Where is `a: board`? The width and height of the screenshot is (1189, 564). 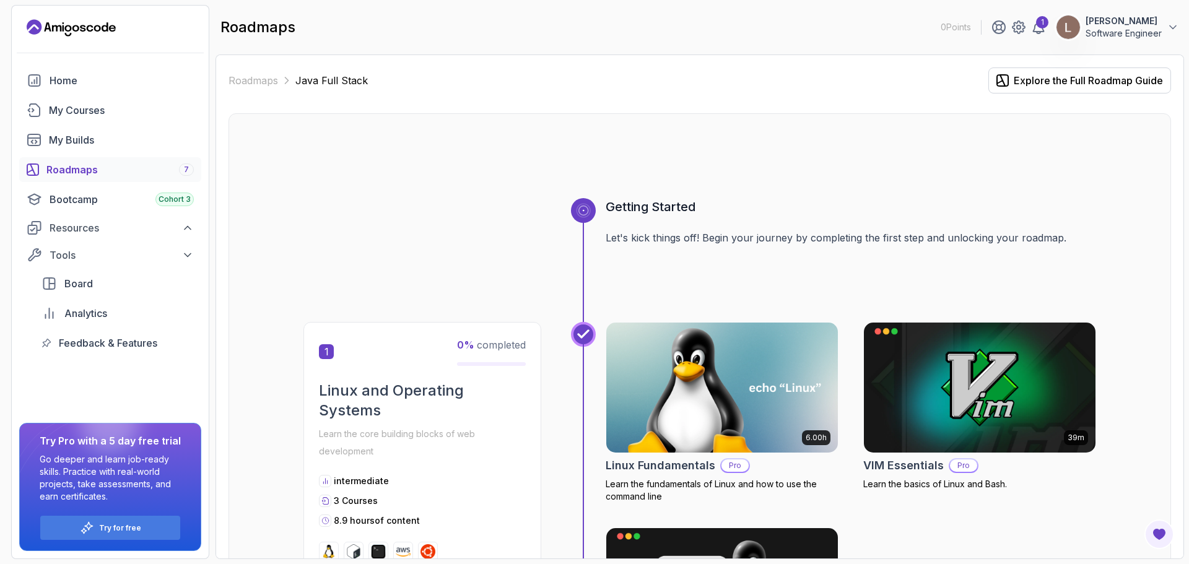 a: board is located at coordinates (118, 284).